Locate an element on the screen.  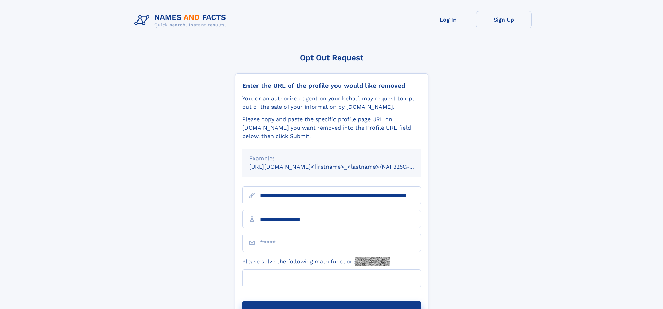
div: Enter the URL of the profile you would like removed is located at coordinates (332, 86).